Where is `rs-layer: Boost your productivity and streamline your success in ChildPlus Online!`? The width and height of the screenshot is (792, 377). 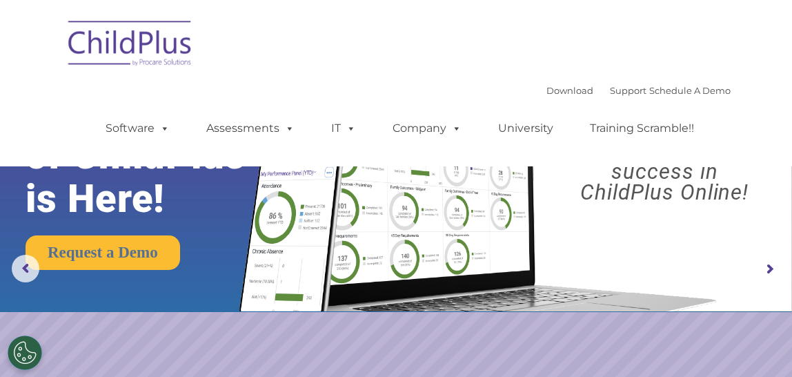
rs-layer: Boost your productivity and streamline your success in ChildPlus Online! is located at coordinates (665, 151).